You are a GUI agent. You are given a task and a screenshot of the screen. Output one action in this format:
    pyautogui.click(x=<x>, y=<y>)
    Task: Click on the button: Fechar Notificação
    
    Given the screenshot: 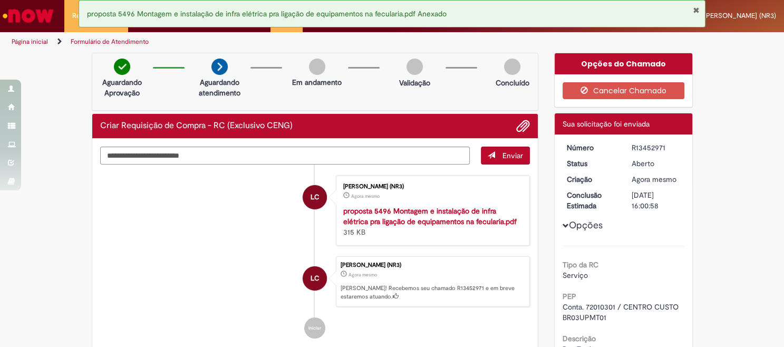 What is the action you would take?
    pyautogui.click(x=696, y=10)
    